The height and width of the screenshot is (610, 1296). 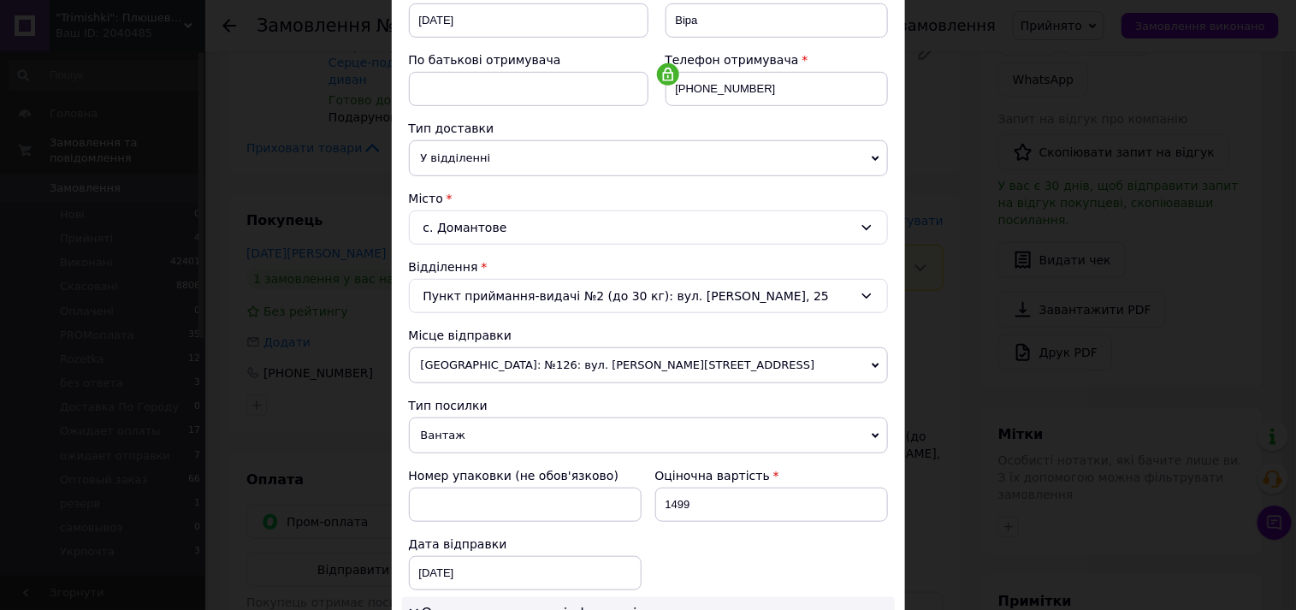 I want to click on div: Відділення, so click(x=648, y=267).